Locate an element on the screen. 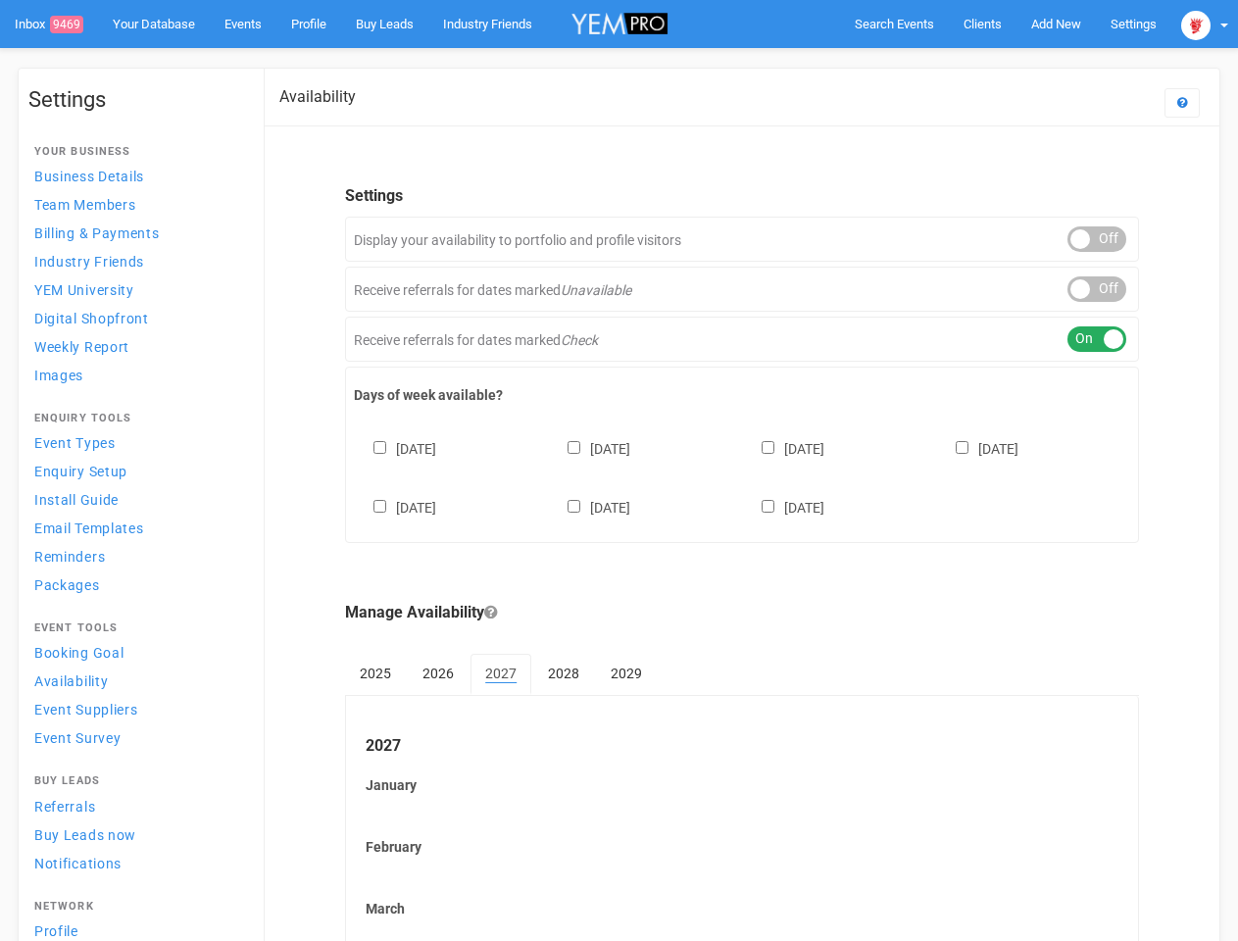  span: YEM University is located at coordinates (84, 290).